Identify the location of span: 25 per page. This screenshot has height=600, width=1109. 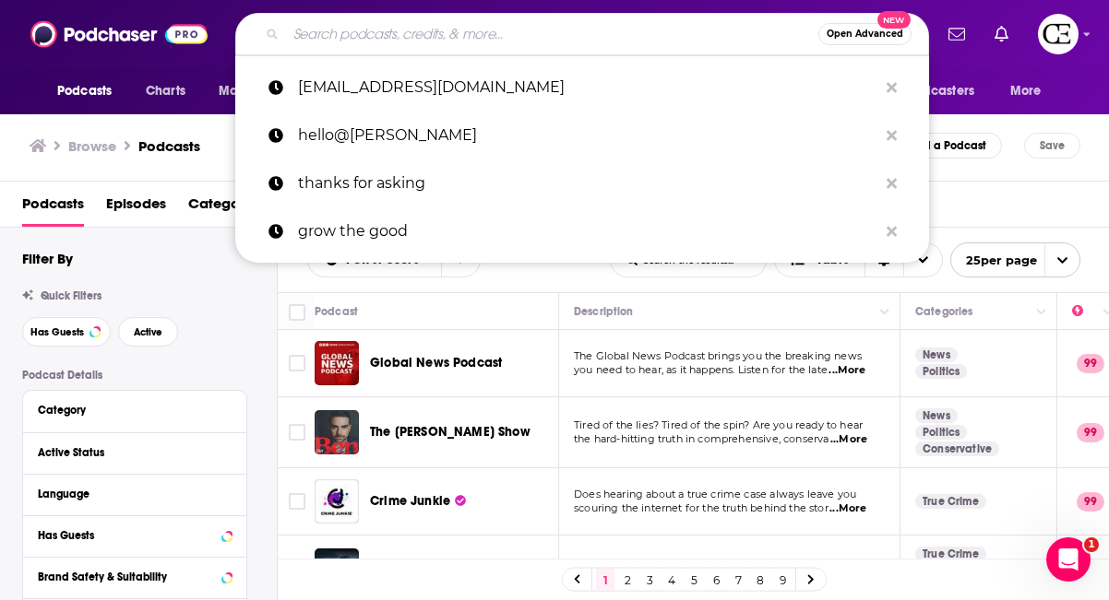
(993, 260).